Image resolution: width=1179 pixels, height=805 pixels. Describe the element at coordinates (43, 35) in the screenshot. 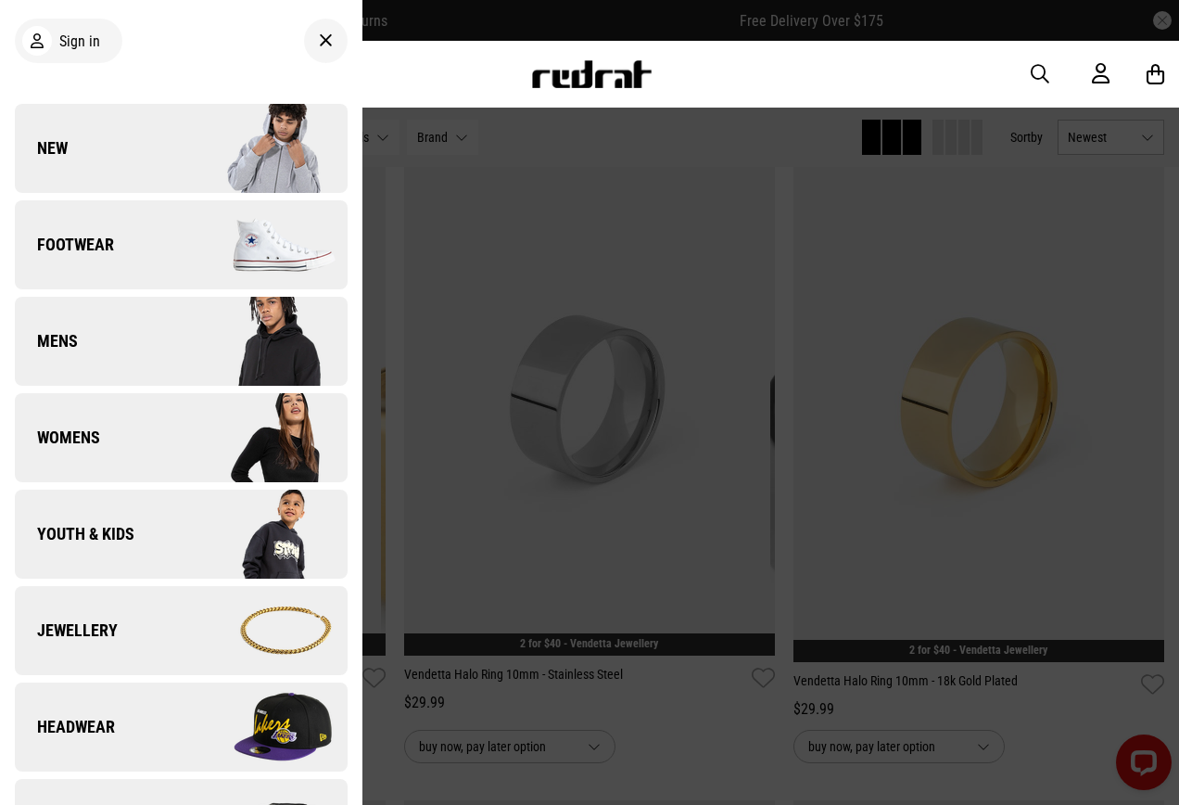

I see `button: Open LiveChat chat widget` at that location.